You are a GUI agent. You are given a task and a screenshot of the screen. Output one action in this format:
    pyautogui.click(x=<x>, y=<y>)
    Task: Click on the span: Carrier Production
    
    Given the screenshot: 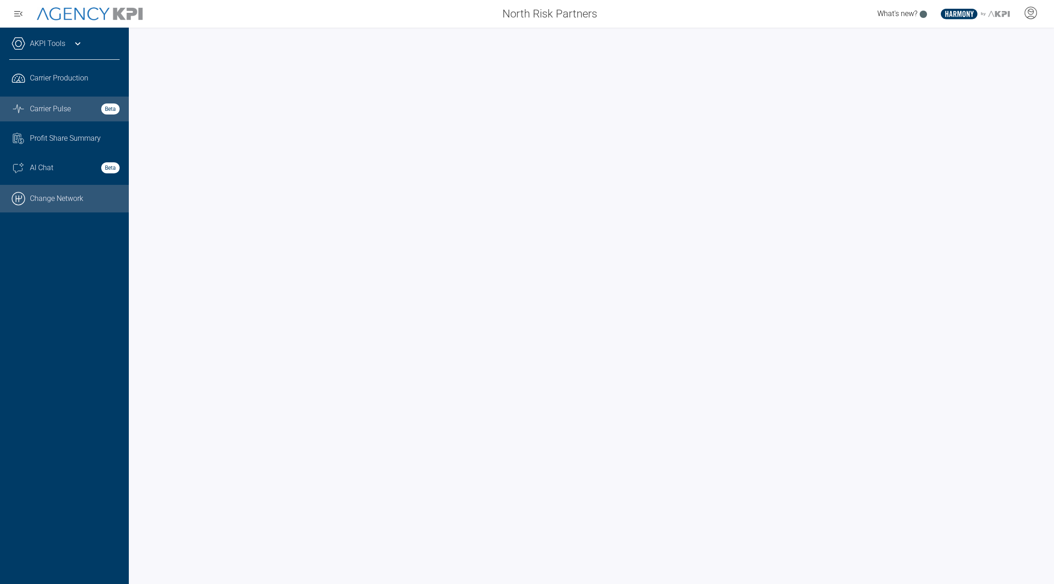 What is the action you would take?
    pyautogui.click(x=59, y=78)
    